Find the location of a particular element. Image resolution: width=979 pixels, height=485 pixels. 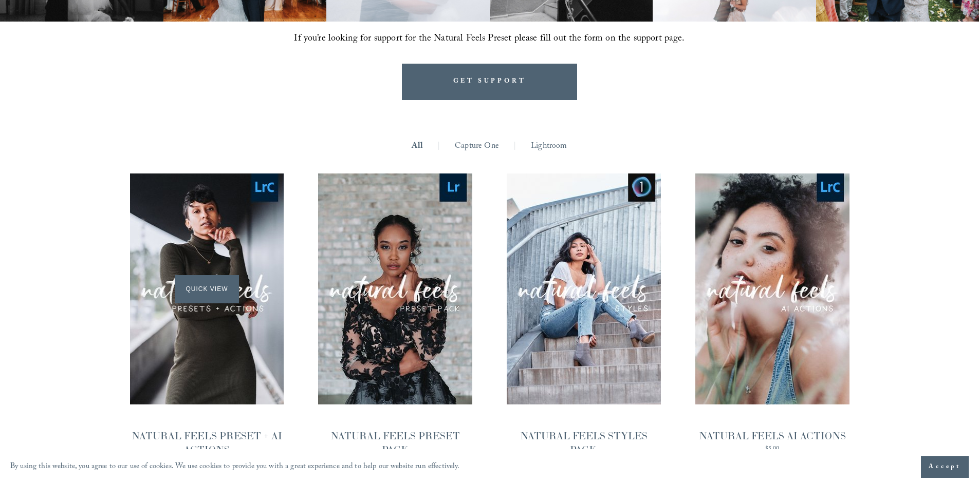

a: GET SUPPORT is located at coordinates (490, 82).